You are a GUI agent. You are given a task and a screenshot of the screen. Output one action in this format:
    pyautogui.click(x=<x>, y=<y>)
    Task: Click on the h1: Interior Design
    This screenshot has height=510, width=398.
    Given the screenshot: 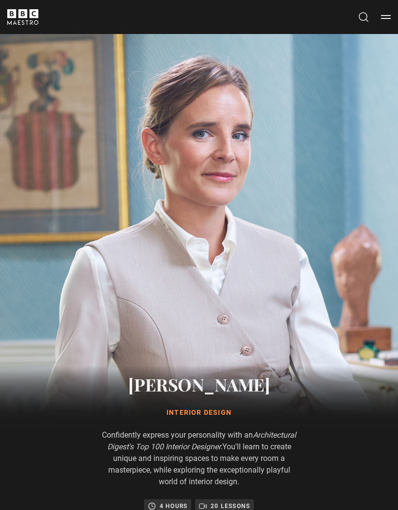 What is the action you would take?
    pyautogui.click(x=199, y=413)
    